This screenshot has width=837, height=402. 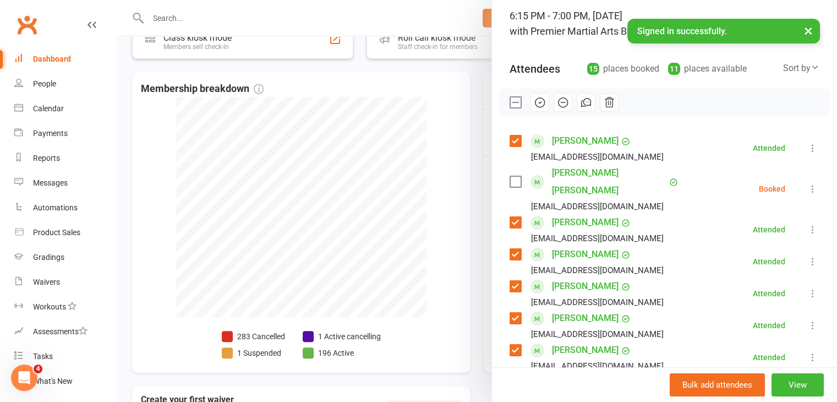 I want to click on div: Gradings, so click(x=48, y=257).